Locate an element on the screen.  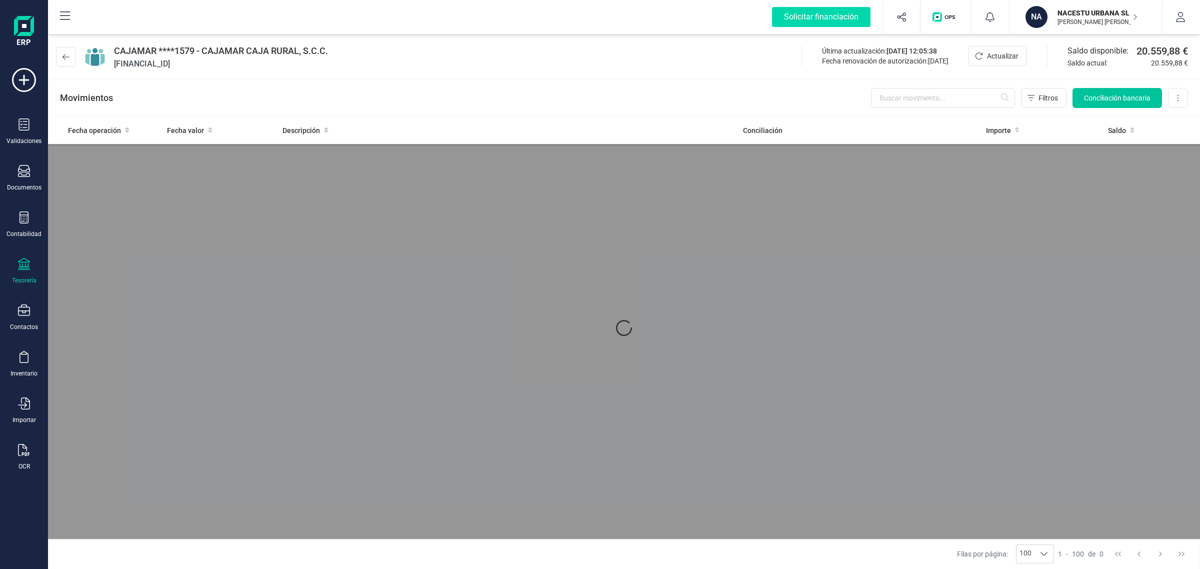
input: Buscar movimiento... is located at coordinates (943, 98).